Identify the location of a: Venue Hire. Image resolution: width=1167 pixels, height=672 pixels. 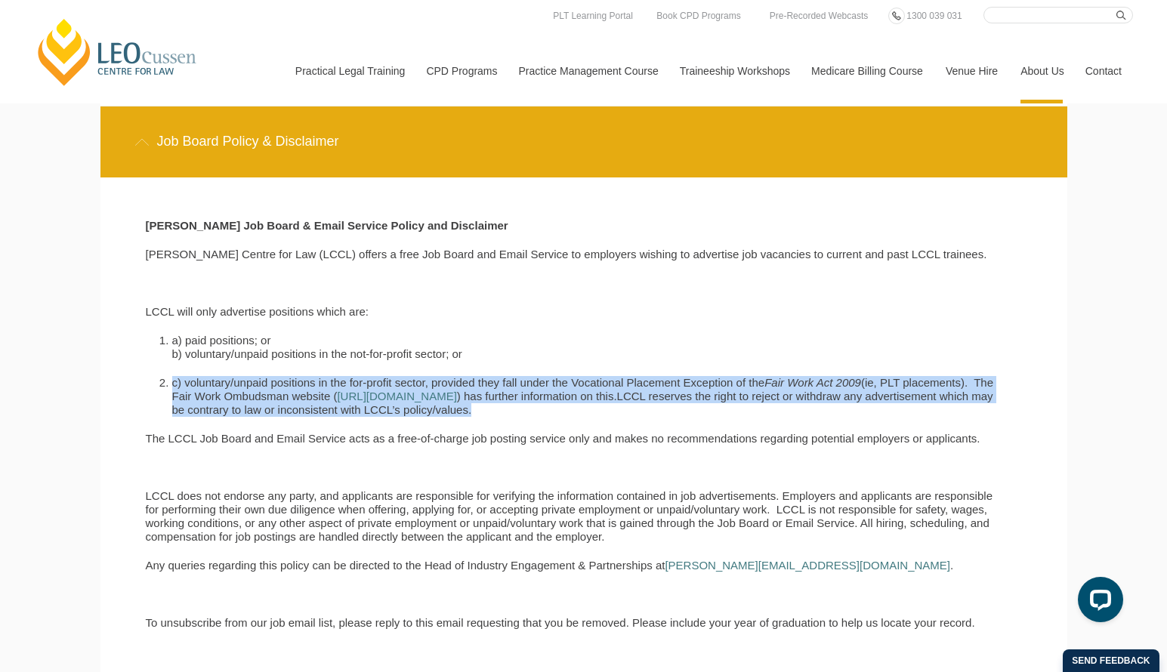
(972, 71).